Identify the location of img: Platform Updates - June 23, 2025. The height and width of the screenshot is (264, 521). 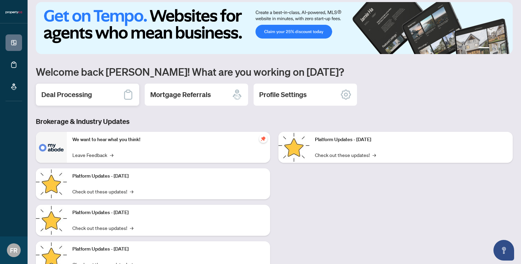
(294, 148).